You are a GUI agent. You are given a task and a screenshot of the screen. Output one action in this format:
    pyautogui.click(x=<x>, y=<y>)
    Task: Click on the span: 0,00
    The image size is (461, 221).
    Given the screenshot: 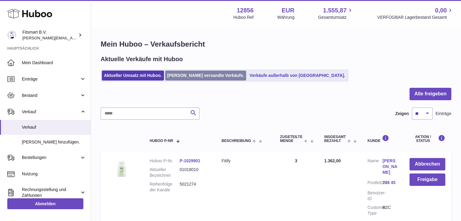 What is the action you would take?
    pyautogui.click(x=440, y=10)
    